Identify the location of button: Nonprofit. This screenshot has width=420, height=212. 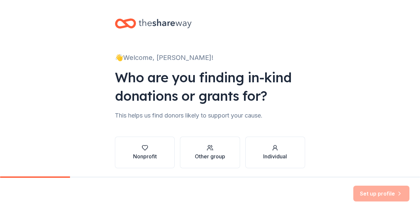
(144, 153).